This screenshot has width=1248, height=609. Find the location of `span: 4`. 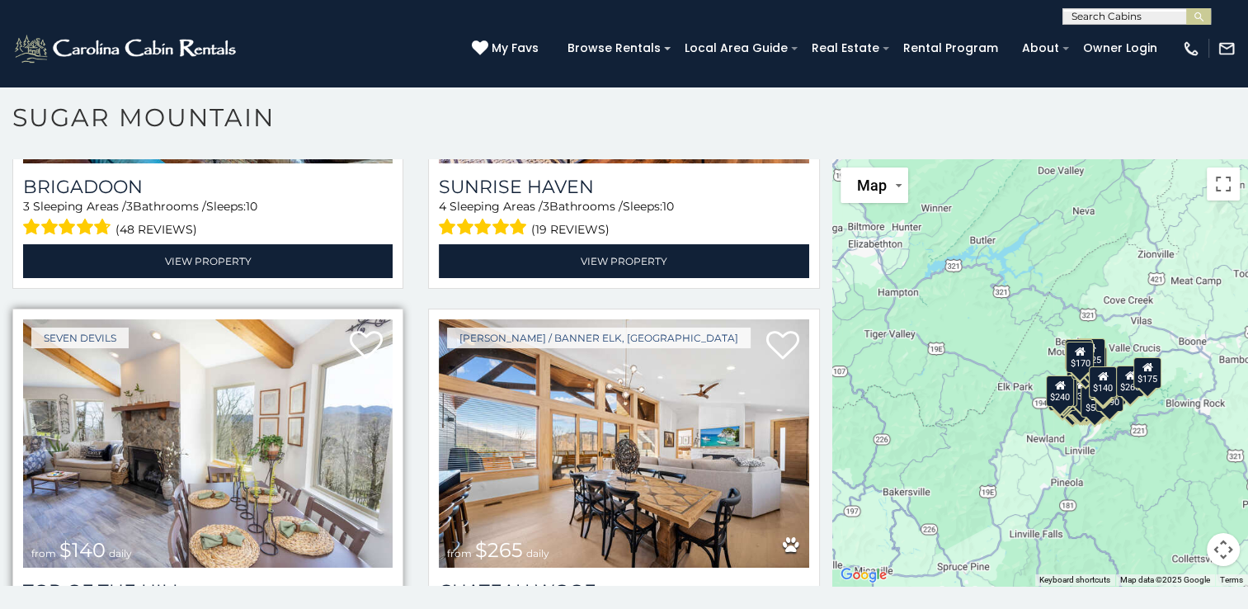

span: 4 is located at coordinates (442, 206).